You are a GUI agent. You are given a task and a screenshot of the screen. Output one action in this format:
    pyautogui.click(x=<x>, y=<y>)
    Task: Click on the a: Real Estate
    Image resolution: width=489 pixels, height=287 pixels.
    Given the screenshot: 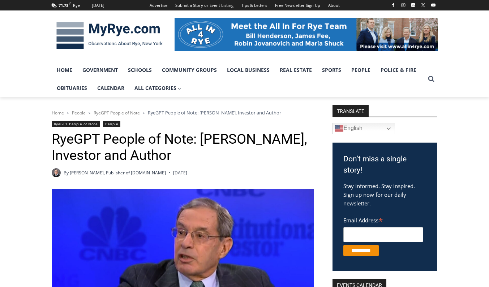 What is the action you would take?
    pyautogui.click(x=296, y=70)
    